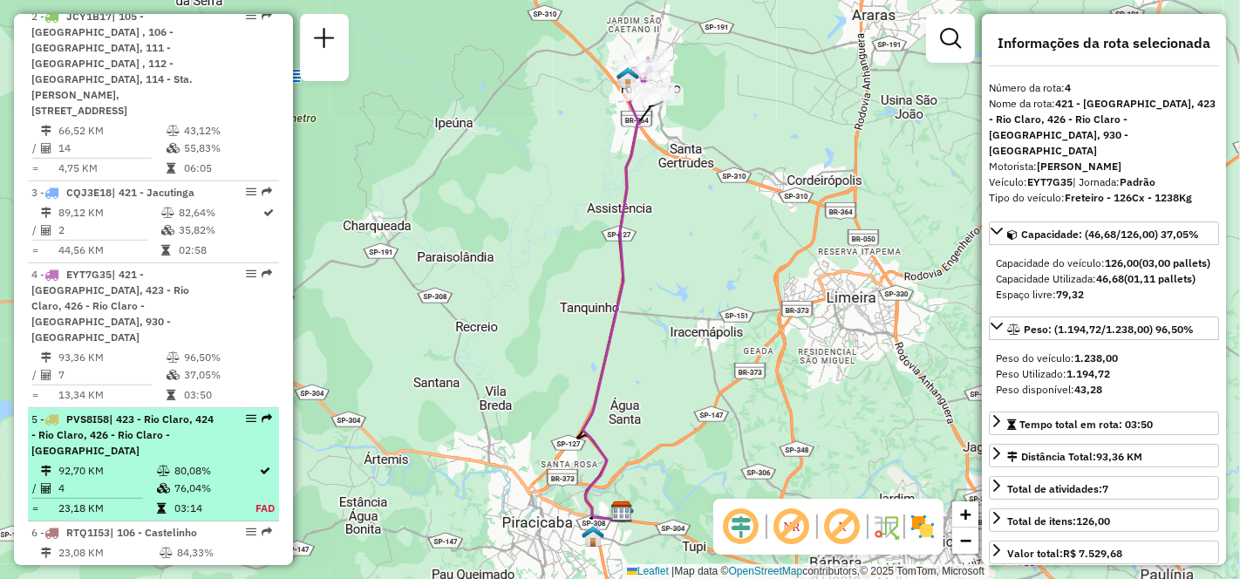  What do you see at coordinates (1104, 390) in the screenshot?
I see `div: Peso disponível:` at bounding box center [1104, 390].